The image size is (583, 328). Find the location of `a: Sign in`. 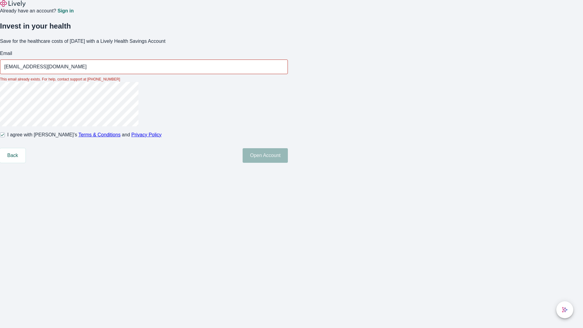

a: Sign in is located at coordinates (65, 11).